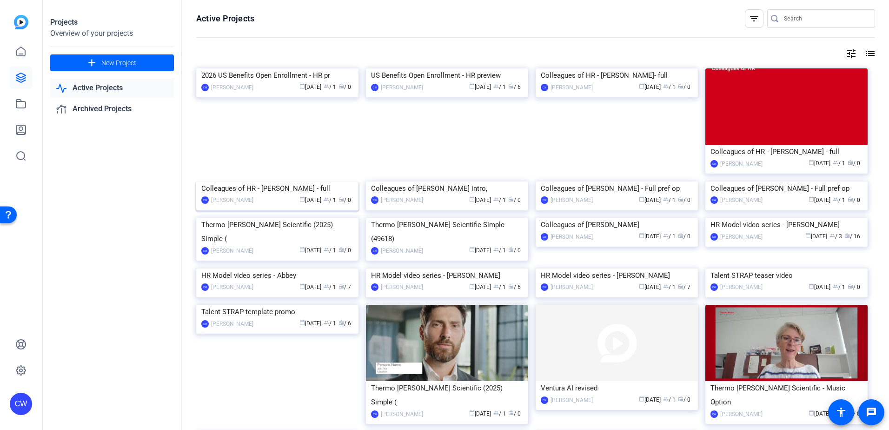 The width and height of the screenshot is (889, 430). I want to click on div: Talent STRAP template promo, so click(277, 311).